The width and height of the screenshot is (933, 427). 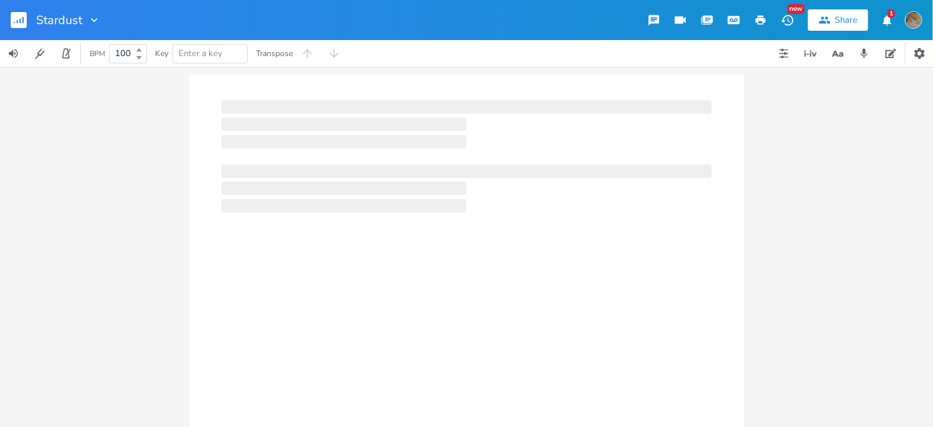 I want to click on div: Key, so click(x=162, y=53).